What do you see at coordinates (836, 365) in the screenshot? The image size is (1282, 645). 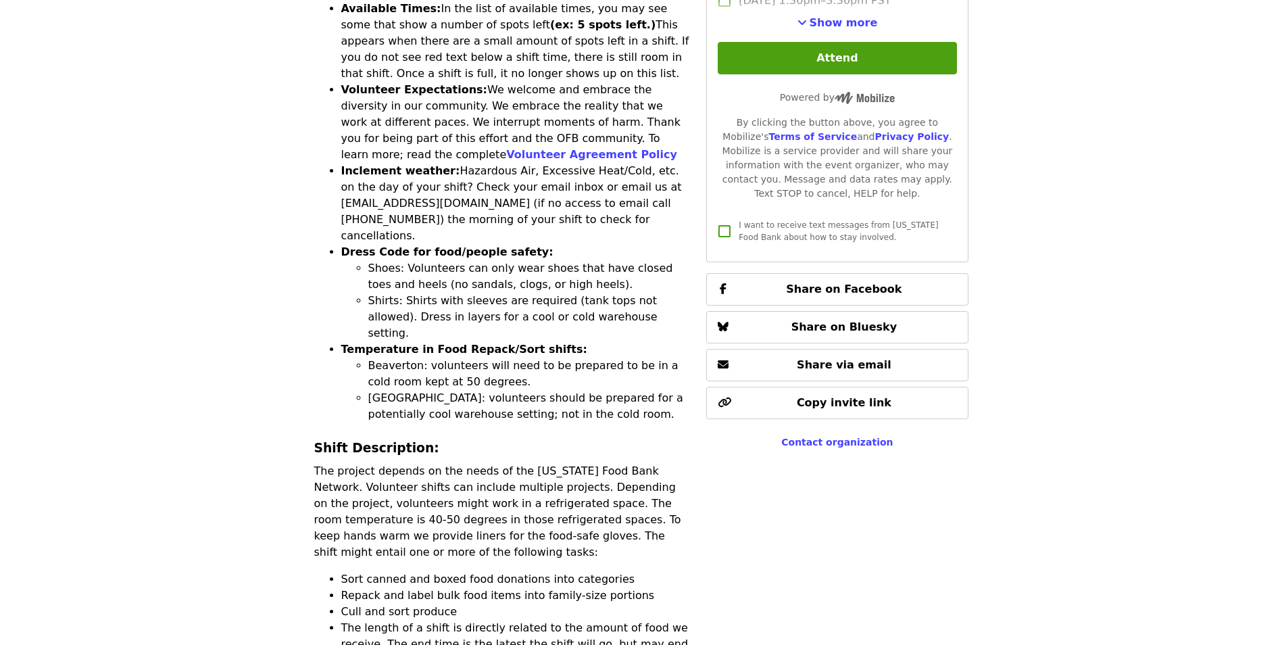 I see `button: Share via email` at bounding box center [836, 365].